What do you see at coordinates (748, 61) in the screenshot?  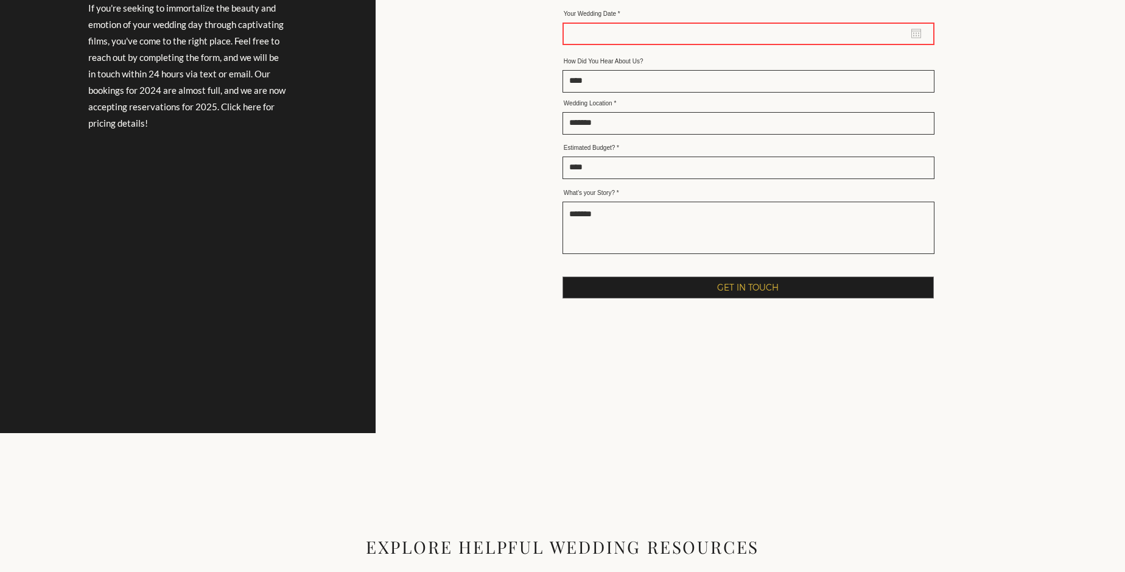 I see `label: How Did You Hear About Us?` at bounding box center [748, 61].